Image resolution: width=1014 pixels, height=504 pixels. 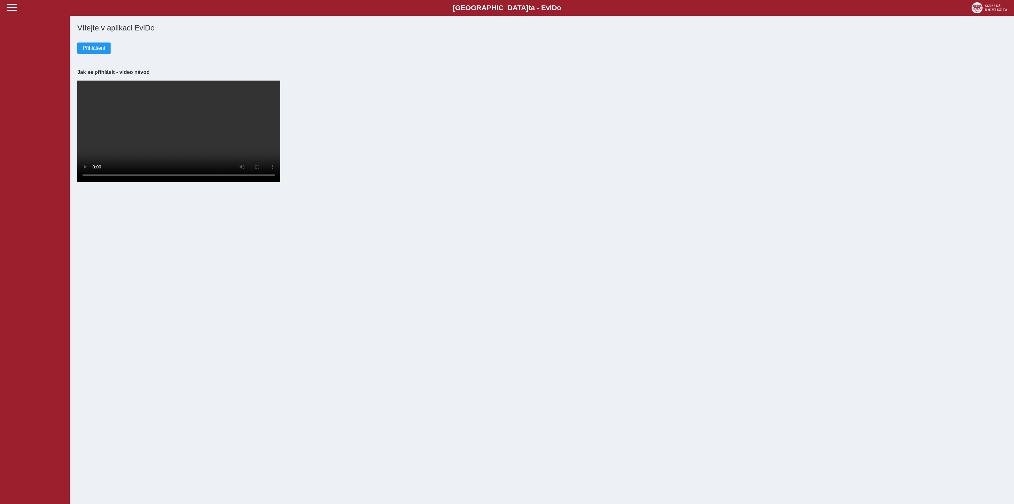 What do you see at coordinates (554, 8) in the screenshot?
I see `span: D` at bounding box center [554, 8].